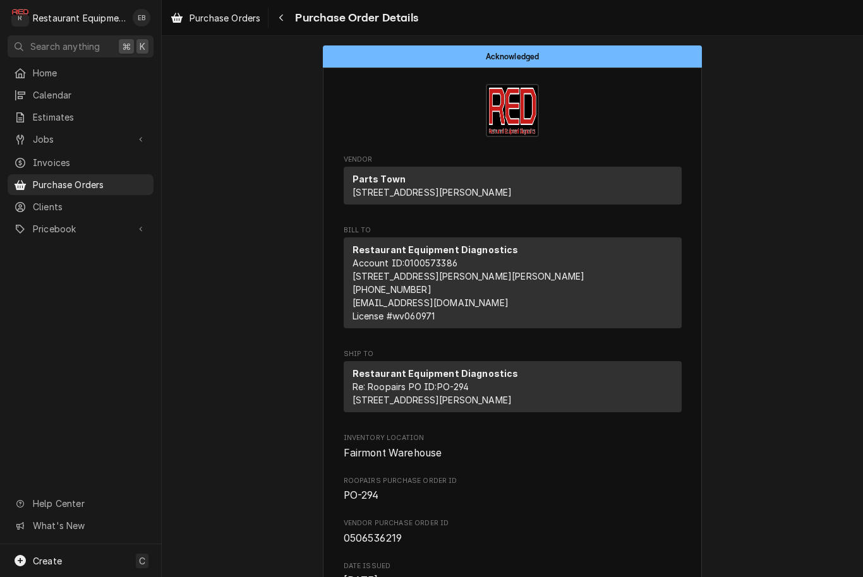  Describe the element at coordinates (142, 561) in the screenshot. I see `span: C` at that location.